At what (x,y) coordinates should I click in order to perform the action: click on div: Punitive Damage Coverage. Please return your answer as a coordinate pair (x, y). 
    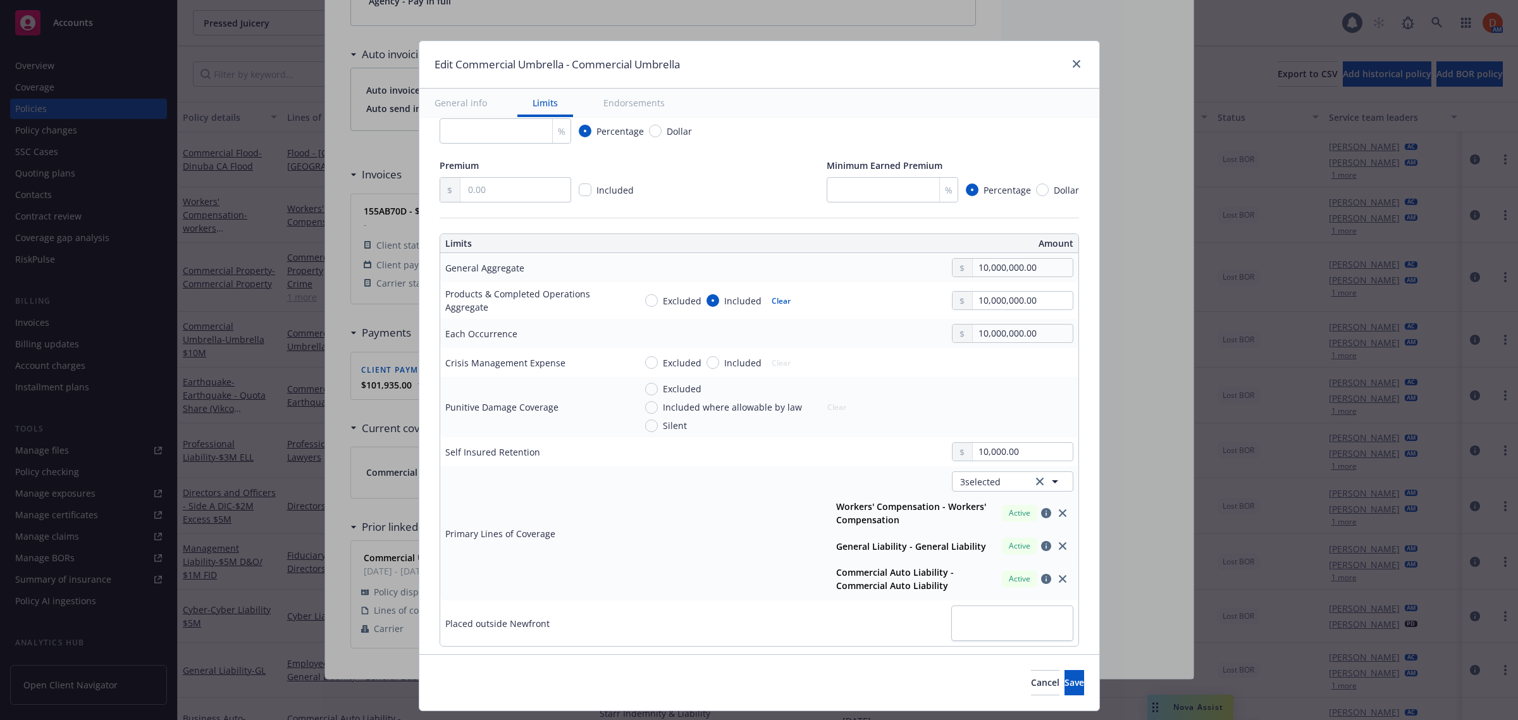
    Looking at the image, I should click on (502, 407).